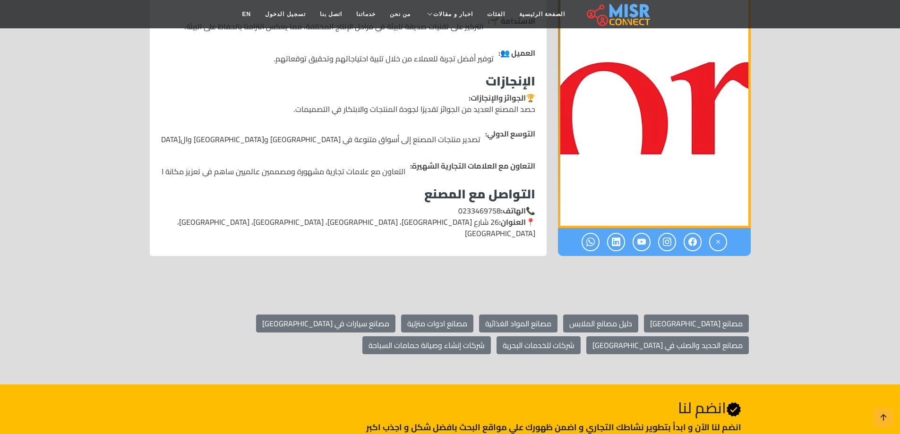 Image resolution: width=900 pixels, height=434 pixels. I want to click on li: توفير أفضل تجربة للعملاء من خلال تلبية احتياجاتهم وتحقيق توقعاتهم., so click(348, 53).